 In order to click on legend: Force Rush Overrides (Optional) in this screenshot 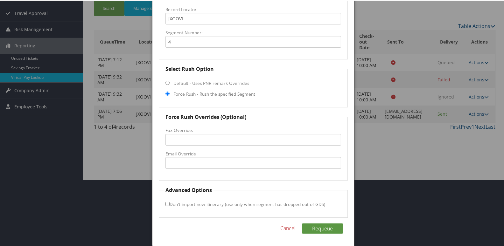, I will do `click(206, 116)`.